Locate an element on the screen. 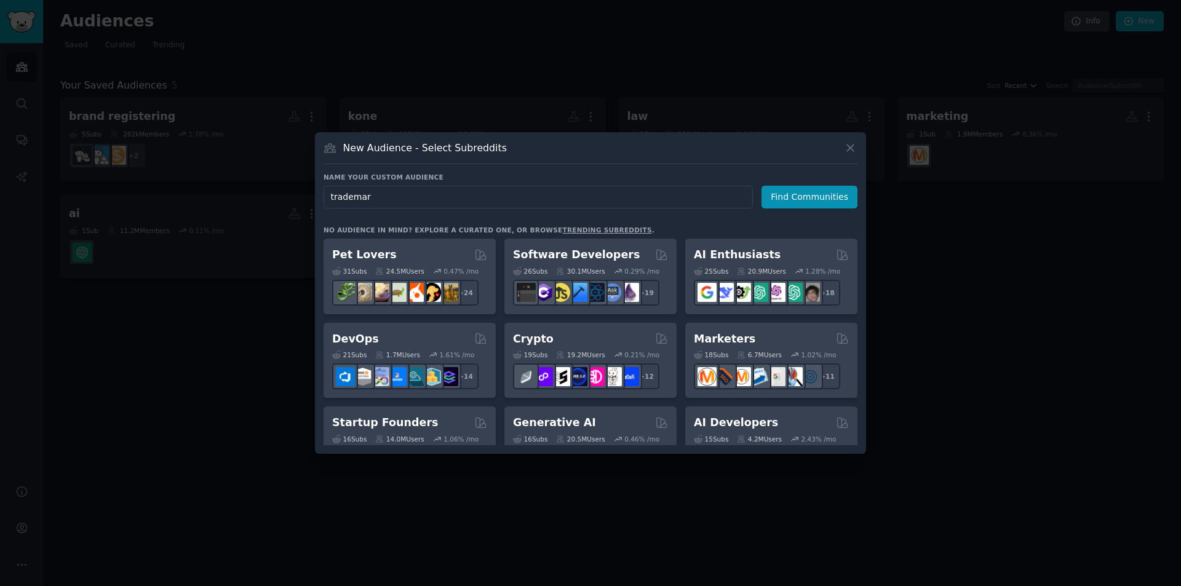 The image size is (1181, 586). div: 0.47 % /mo is located at coordinates (461, 271).